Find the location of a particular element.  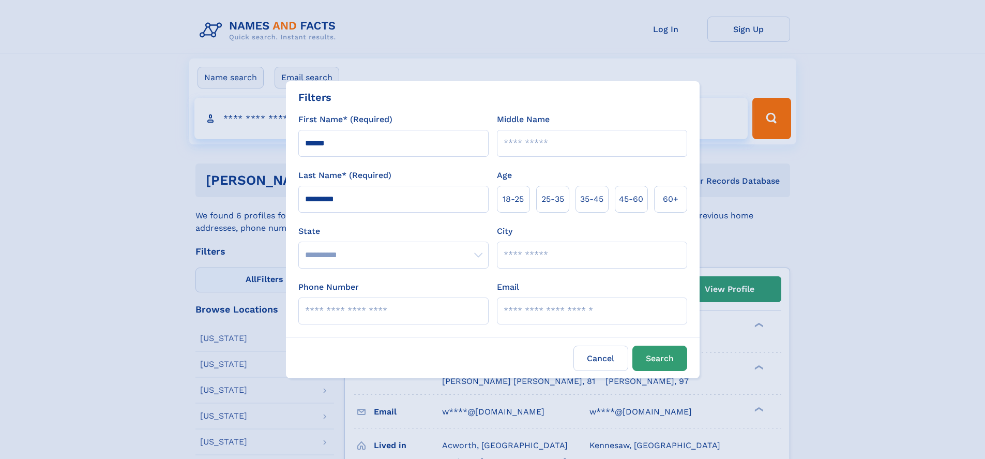

span: 25‑35 is located at coordinates (553, 199).